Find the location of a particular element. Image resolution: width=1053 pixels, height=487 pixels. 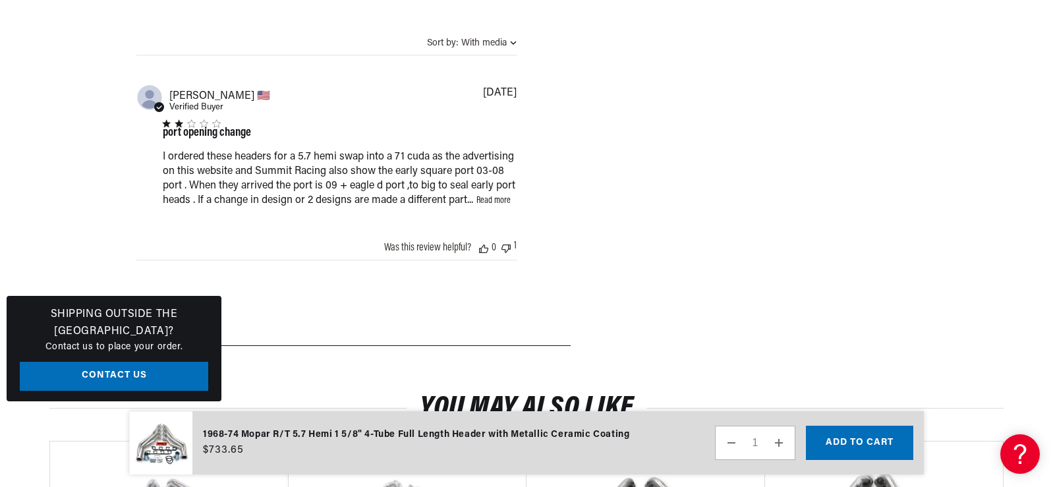

div: Vote up is located at coordinates (484, 248).